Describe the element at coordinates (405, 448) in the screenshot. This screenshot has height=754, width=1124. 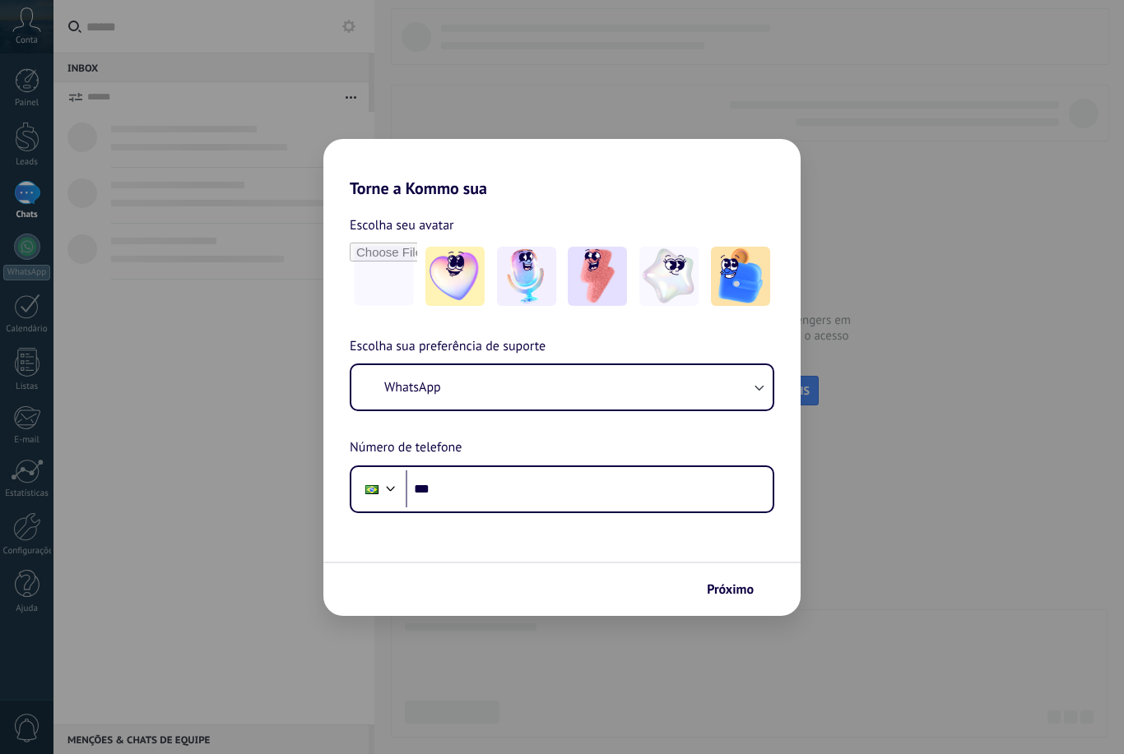
I see `span: Número de telefone` at that location.